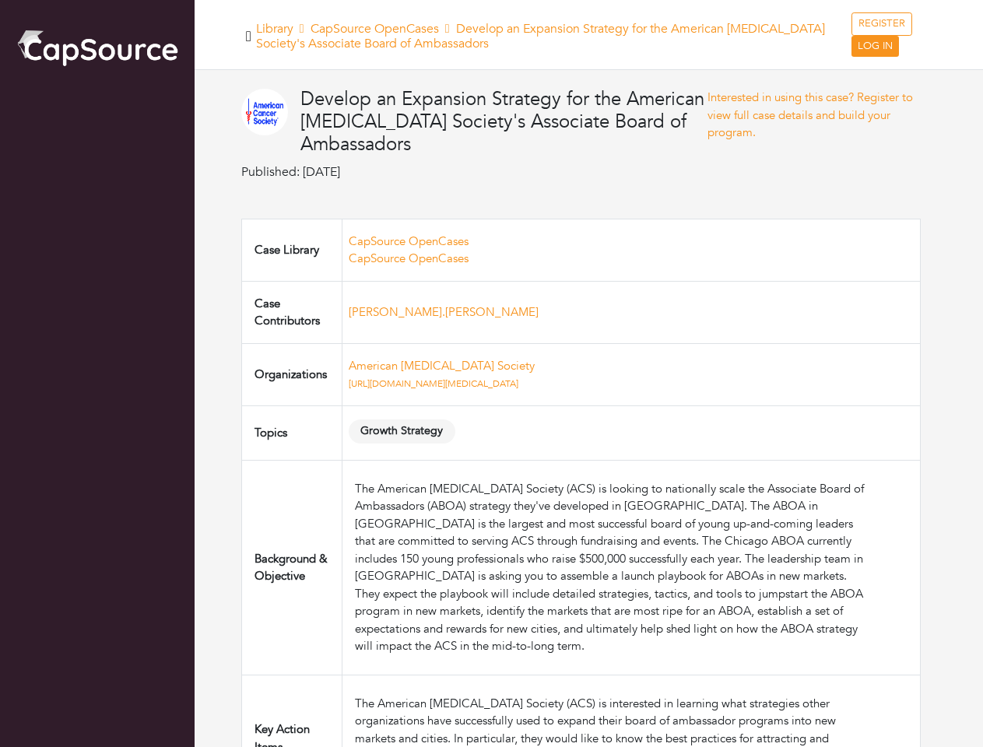  Describe the element at coordinates (874, 47) in the screenshot. I see `a: LOG IN` at that location.